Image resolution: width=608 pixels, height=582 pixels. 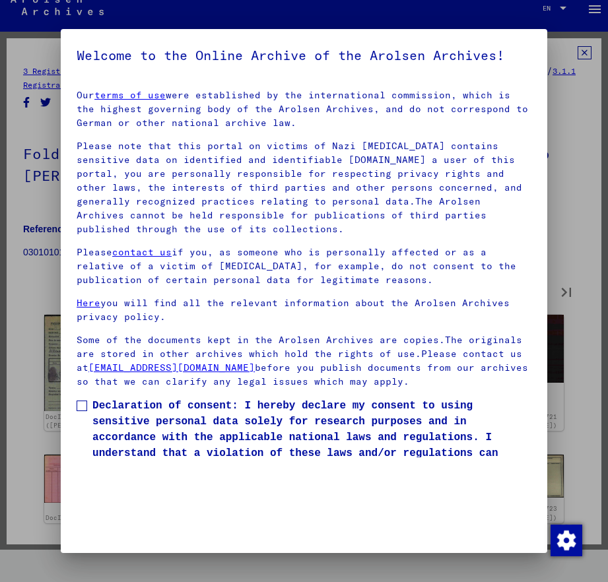 I want to click on a: contact us, so click(x=142, y=252).